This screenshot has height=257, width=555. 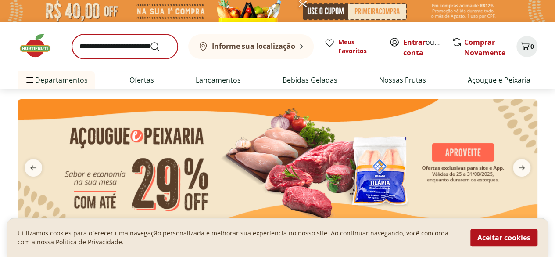 What do you see at coordinates (527, 47) in the screenshot?
I see `button: Carrinho` at bounding box center [527, 47].